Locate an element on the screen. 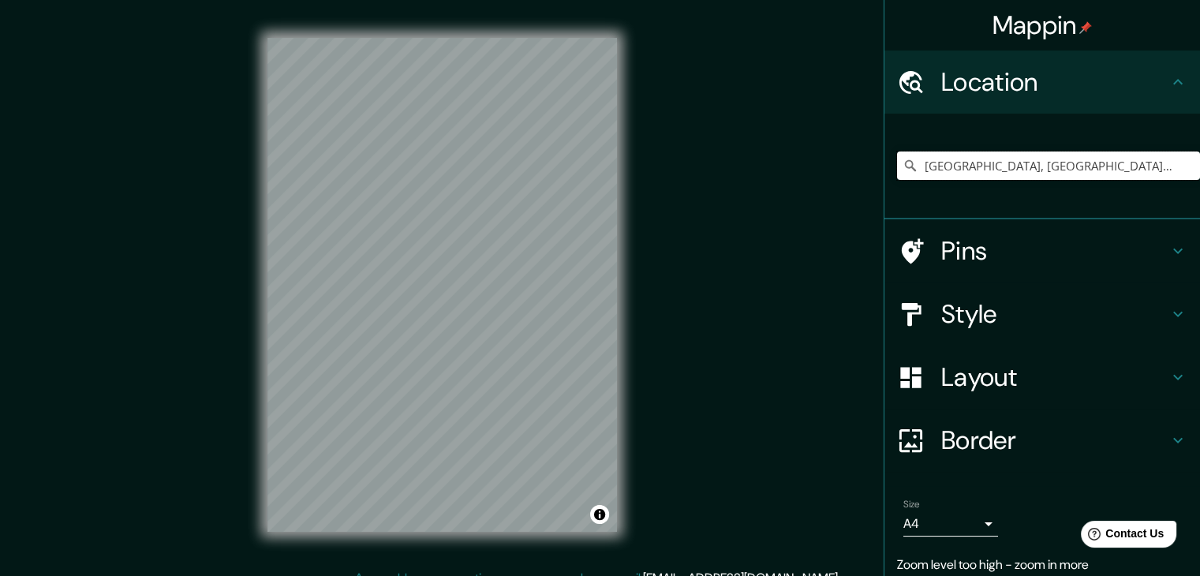 This screenshot has height=576, width=1200. h4: Mappin is located at coordinates (1042, 25).